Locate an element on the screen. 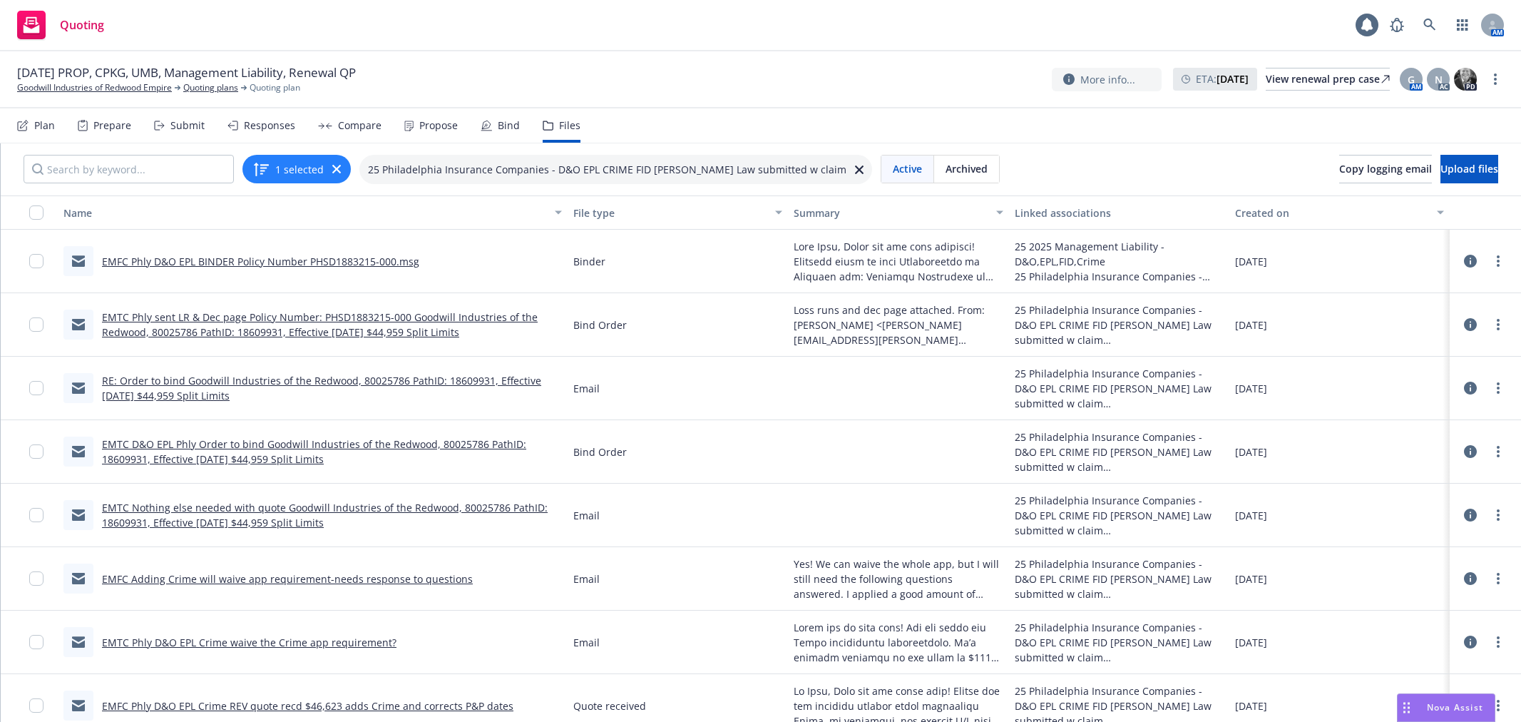  span: Quote received is located at coordinates (610, 705).